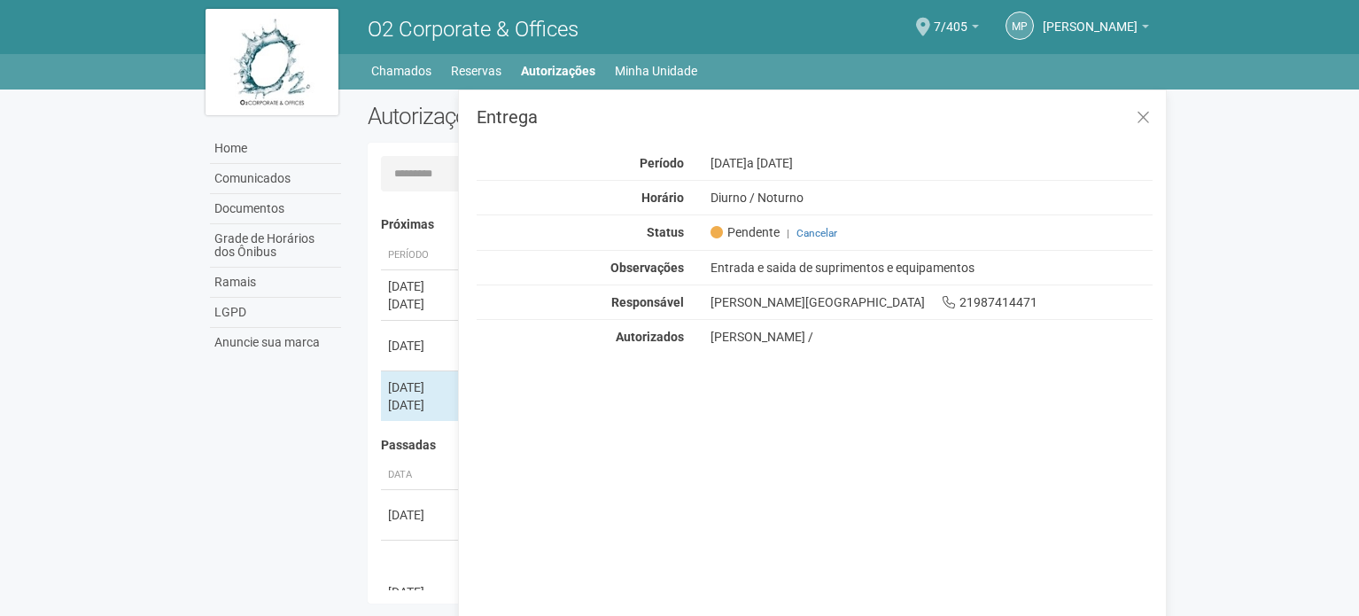 The height and width of the screenshot is (616, 1359). I want to click on a: Comunicados, so click(276, 179).